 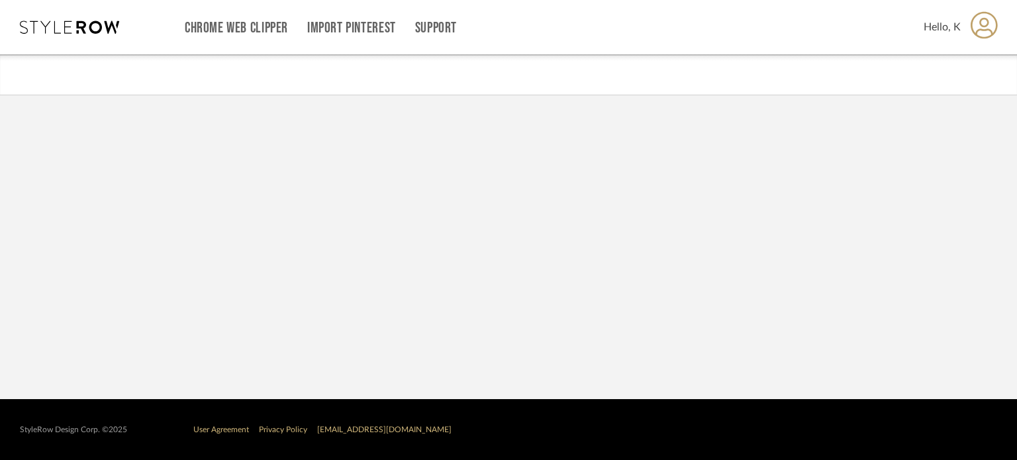 I want to click on a: Privacy Policy, so click(x=283, y=430).